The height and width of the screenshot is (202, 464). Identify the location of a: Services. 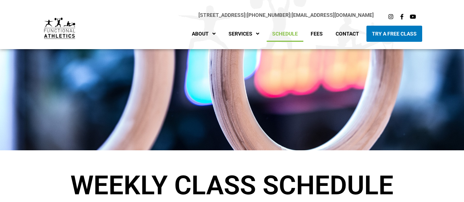
(244, 34).